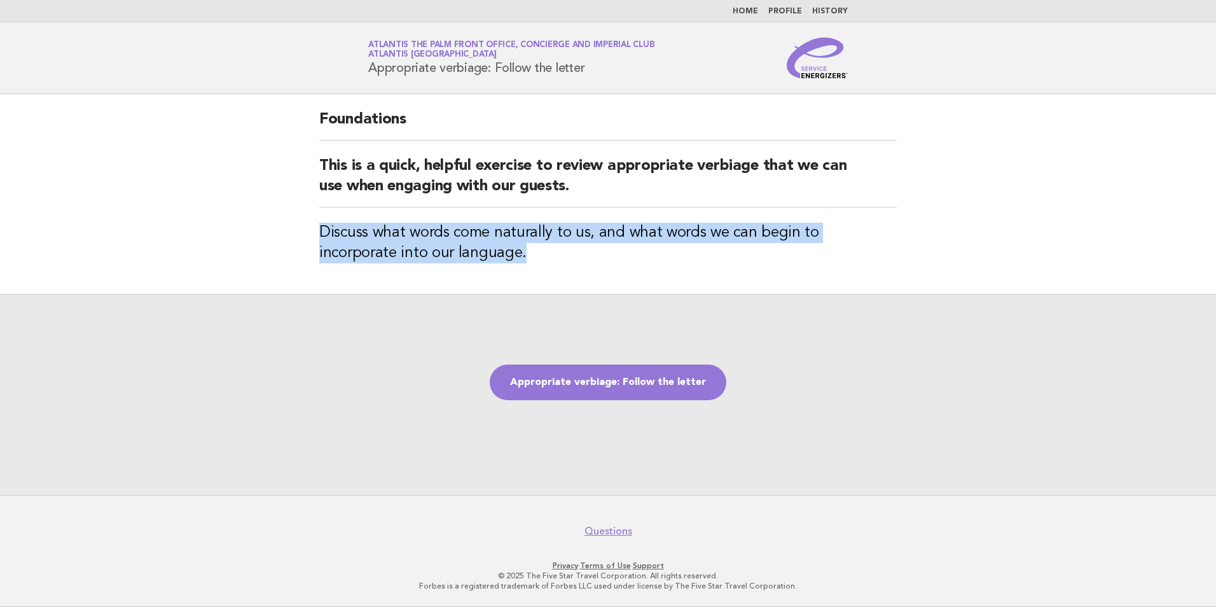 Image resolution: width=1216 pixels, height=607 pixels. What do you see at coordinates (605, 565) in the screenshot?
I see `a: Terms of Use` at bounding box center [605, 565].